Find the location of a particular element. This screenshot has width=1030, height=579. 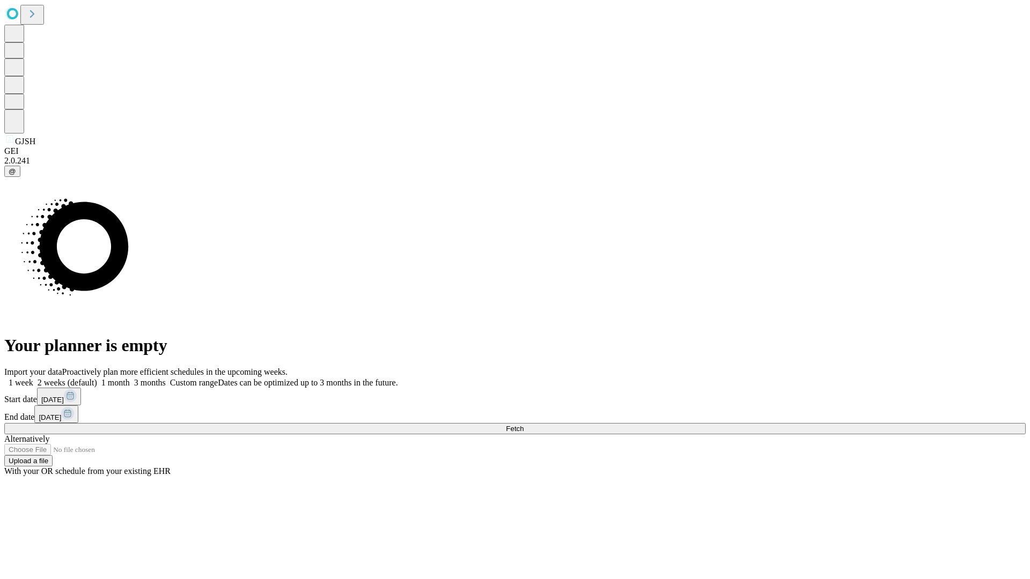

span: 2 weeks (default) is located at coordinates (67, 382).